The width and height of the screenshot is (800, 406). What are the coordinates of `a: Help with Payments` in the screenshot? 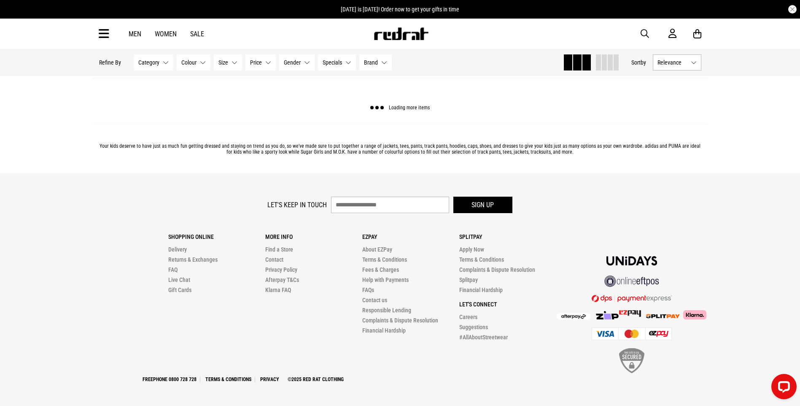 It's located at (386, 280).